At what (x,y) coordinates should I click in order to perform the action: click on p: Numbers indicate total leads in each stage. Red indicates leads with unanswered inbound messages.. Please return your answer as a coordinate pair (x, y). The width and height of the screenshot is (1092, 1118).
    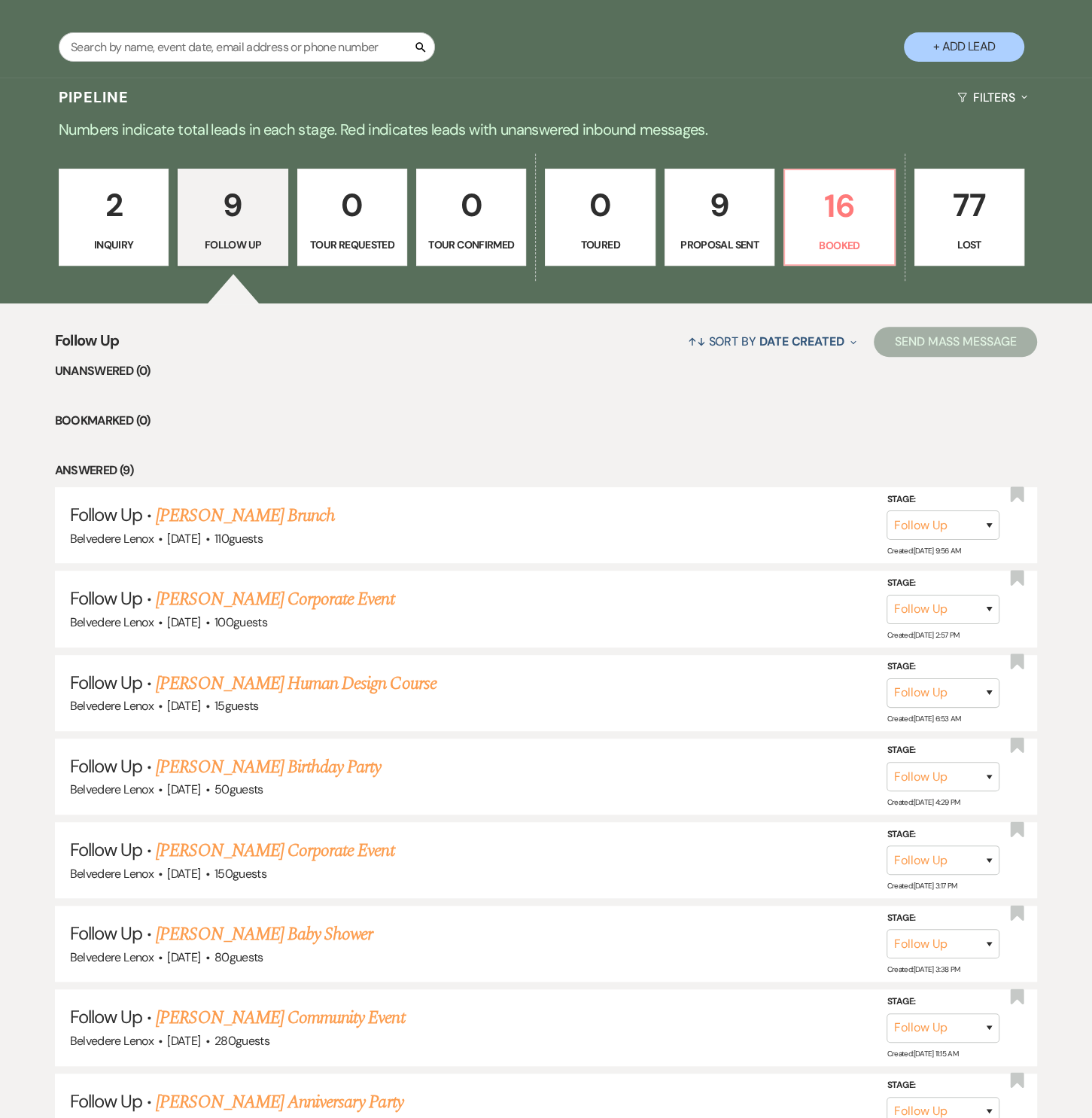
    Looking at the image, I should click on (546, 129).